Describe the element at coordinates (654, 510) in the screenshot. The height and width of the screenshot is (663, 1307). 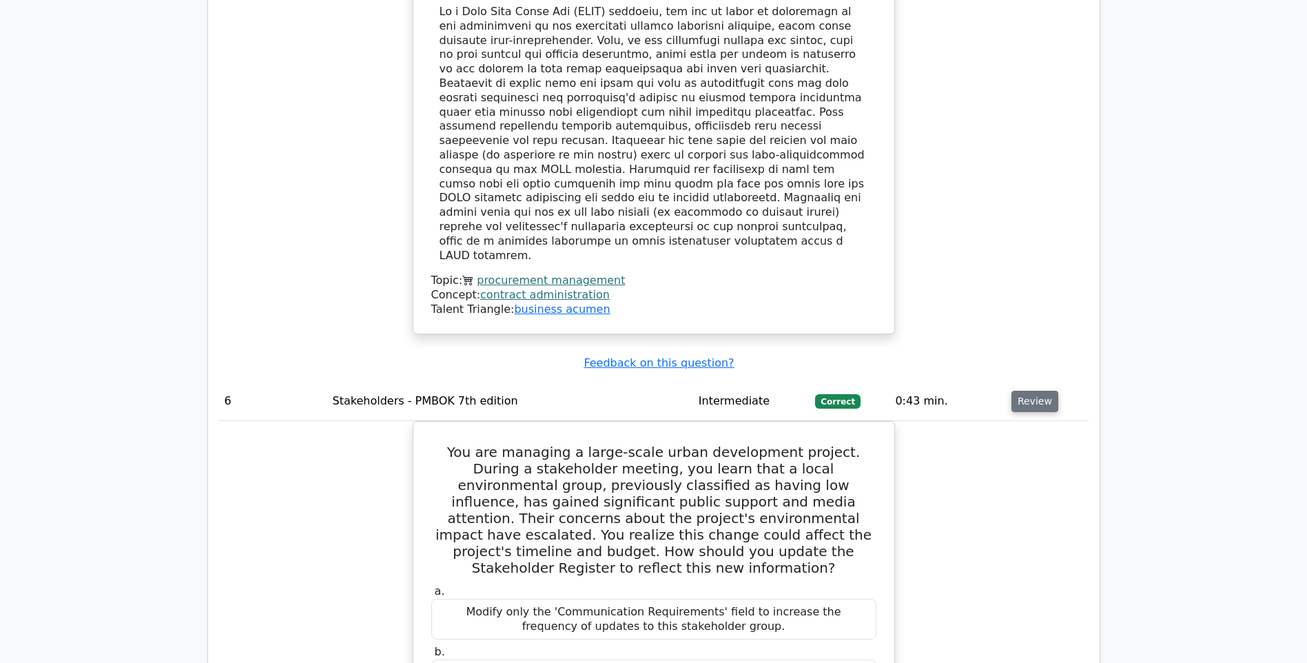
I see `h5: You are managing a large-scale urban development project. During a stakeholder meeting, you learn...` at that location.